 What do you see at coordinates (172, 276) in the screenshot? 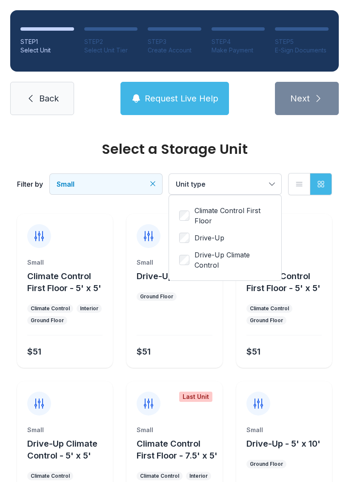
I see `button: Drive-Up - 5' x 5'` at bounding box center [172, 276].